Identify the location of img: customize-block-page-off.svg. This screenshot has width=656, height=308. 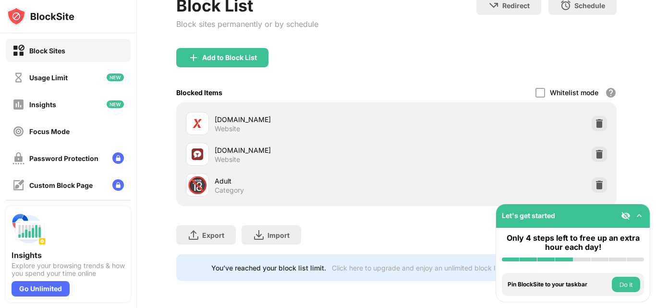
(18, 185).